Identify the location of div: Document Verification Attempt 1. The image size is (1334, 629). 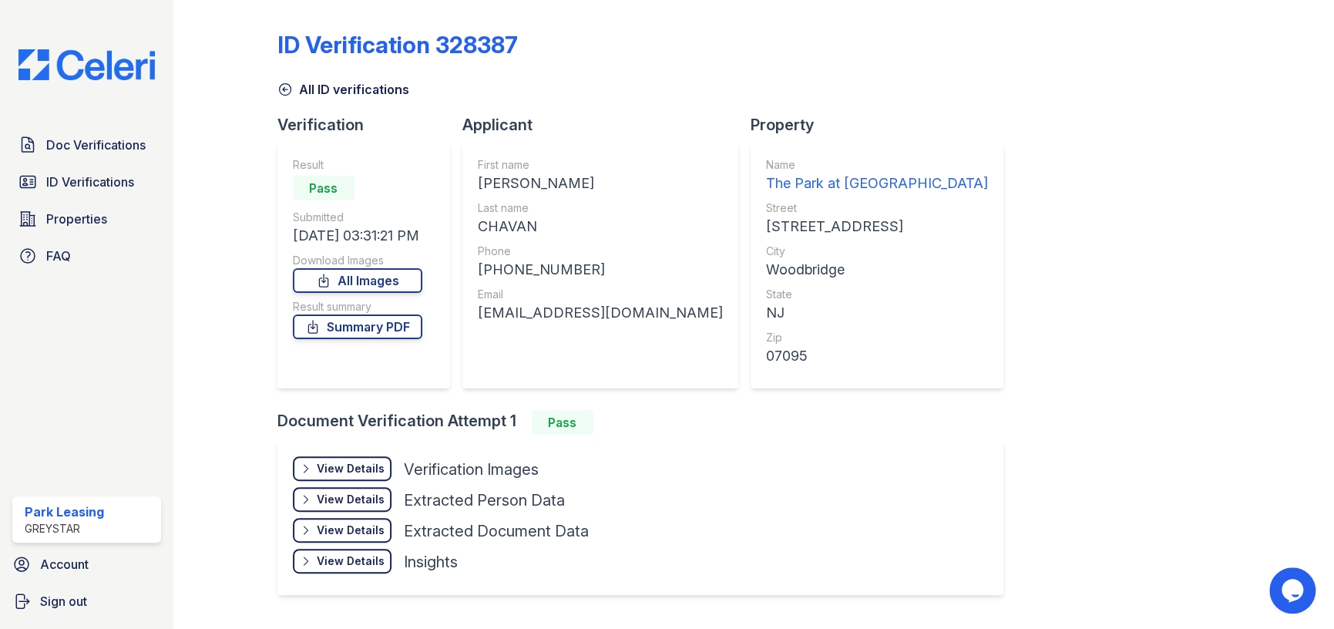
(646, 422).